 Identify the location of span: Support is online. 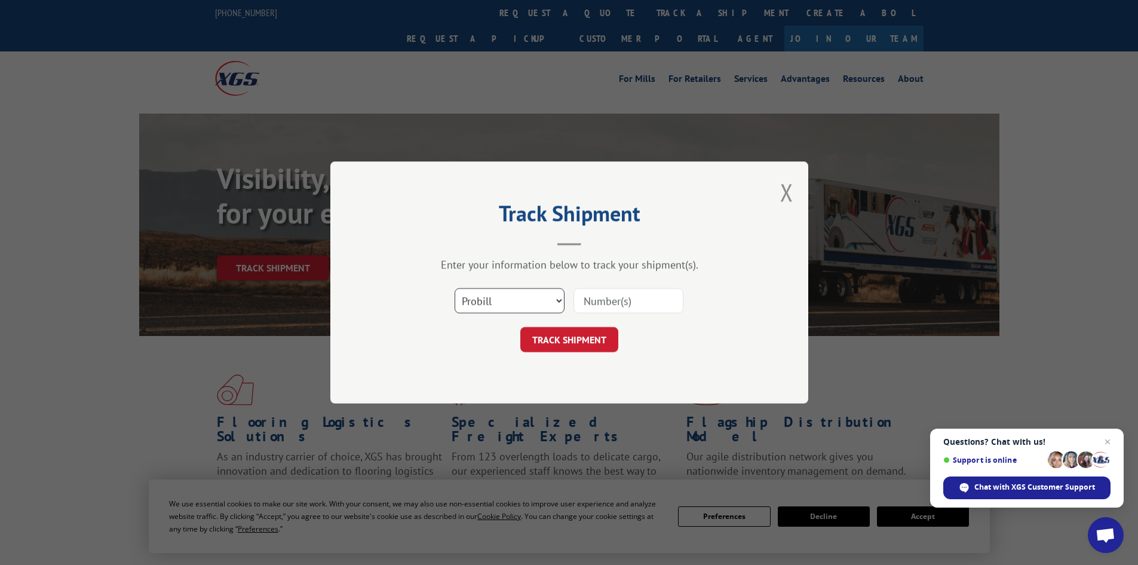
(994, 460).